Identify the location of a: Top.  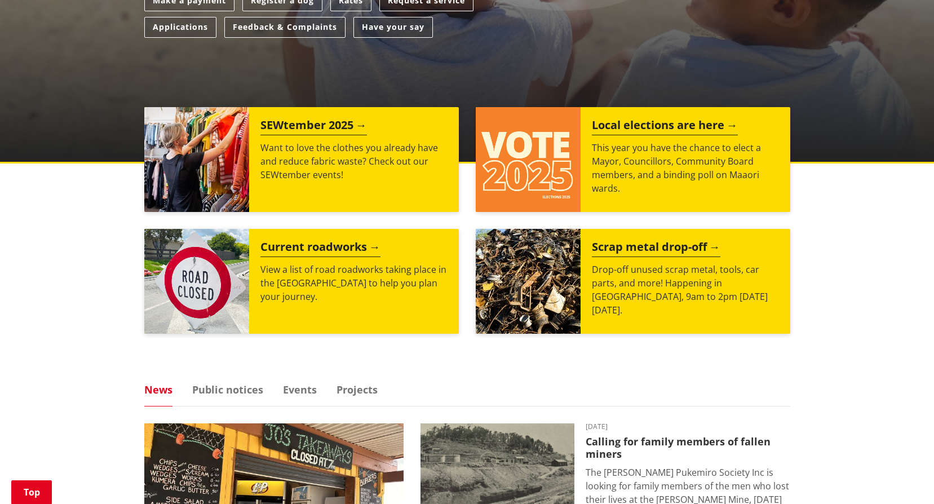
(32, 492).